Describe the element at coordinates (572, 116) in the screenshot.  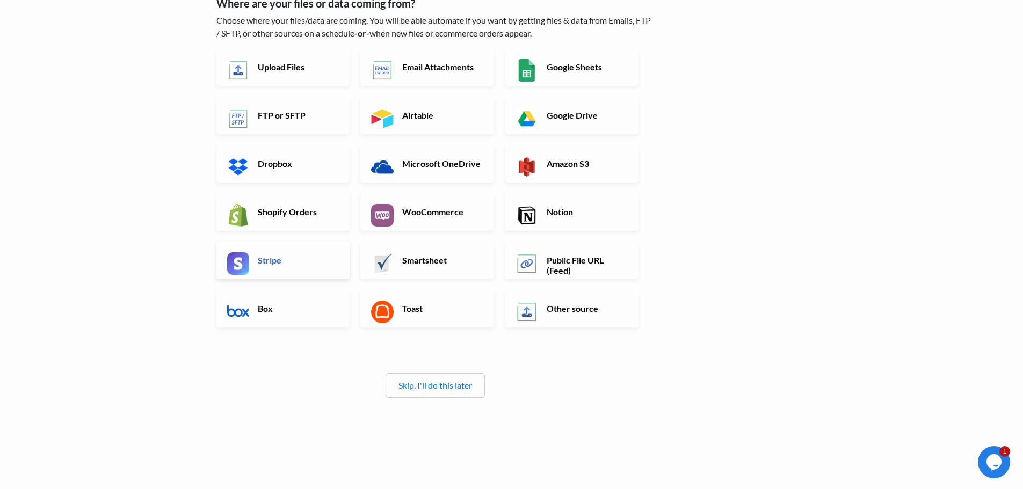
I see `a: Google Drive` at that location.